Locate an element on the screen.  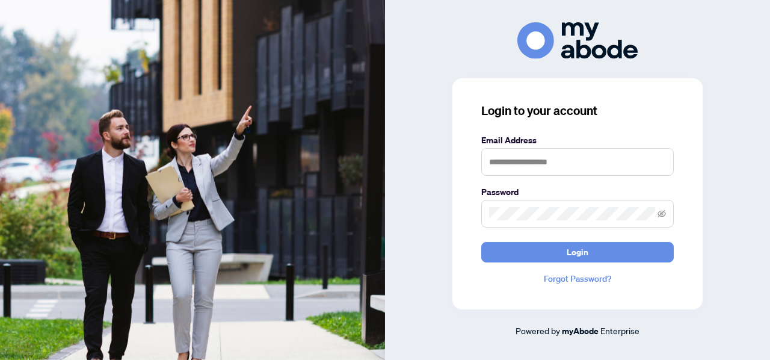
label: Password is located at coordinates (577, 192).